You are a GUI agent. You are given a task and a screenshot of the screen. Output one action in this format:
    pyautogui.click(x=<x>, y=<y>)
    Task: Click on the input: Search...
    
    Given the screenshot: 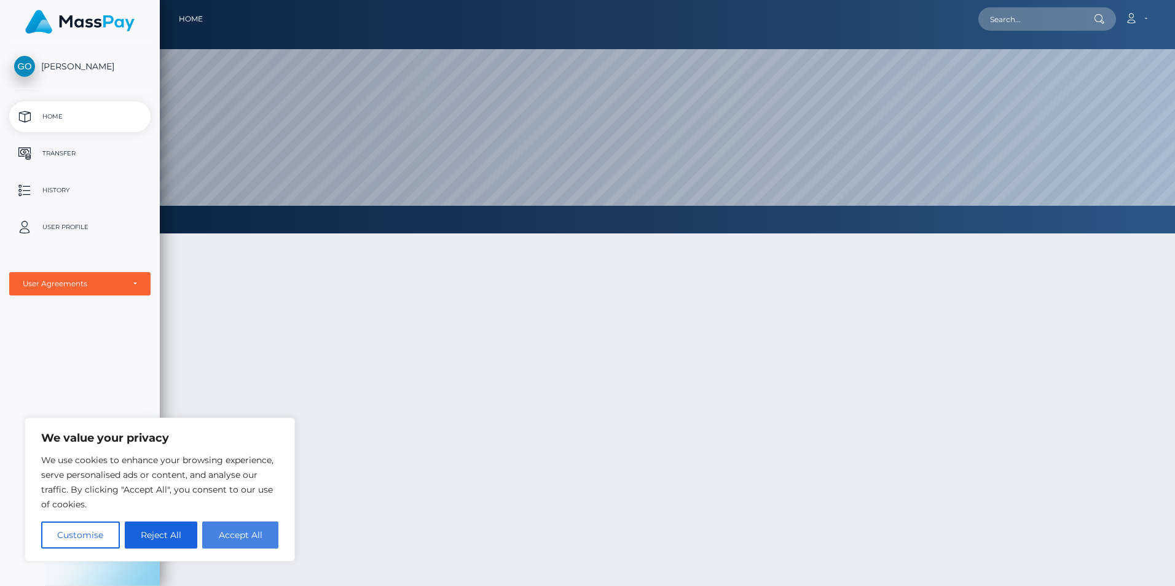 What is the action you would take?
    pyautogui.click(x=1036, y=19)
    